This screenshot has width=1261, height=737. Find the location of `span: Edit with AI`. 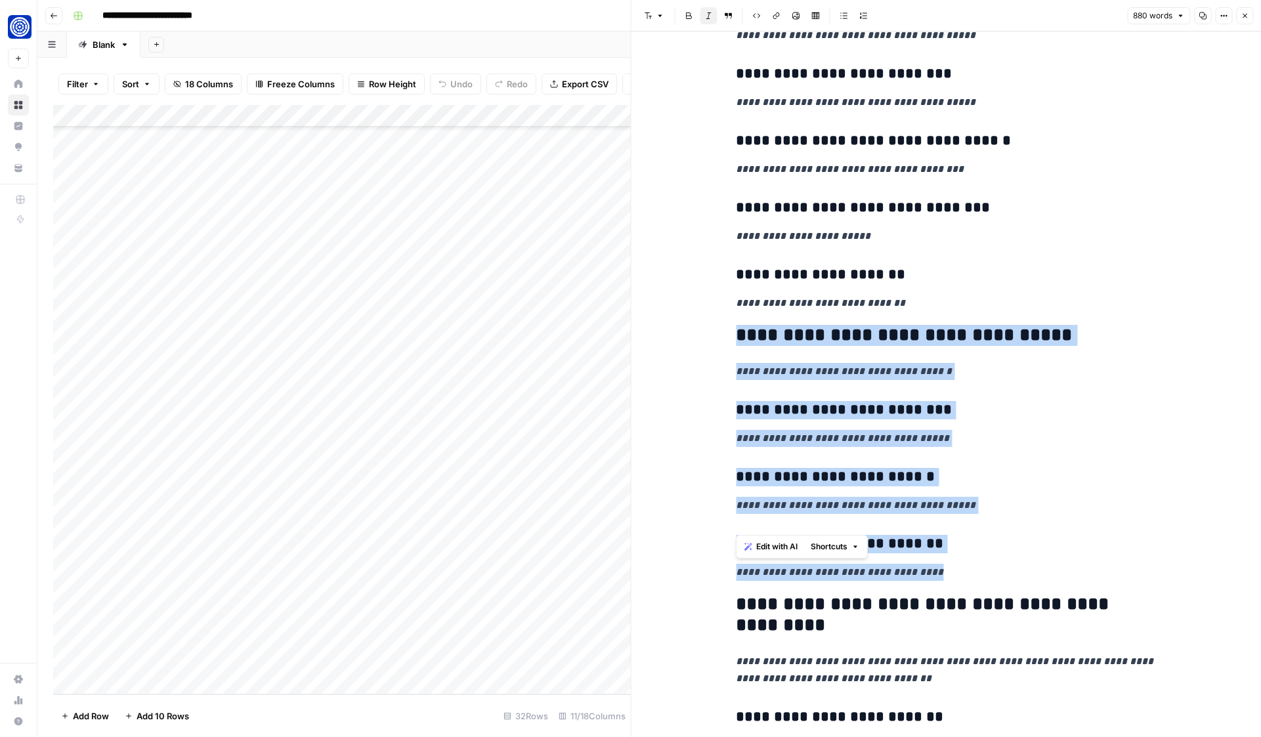

span: Edit with AI is located at coordinates (776, 547).